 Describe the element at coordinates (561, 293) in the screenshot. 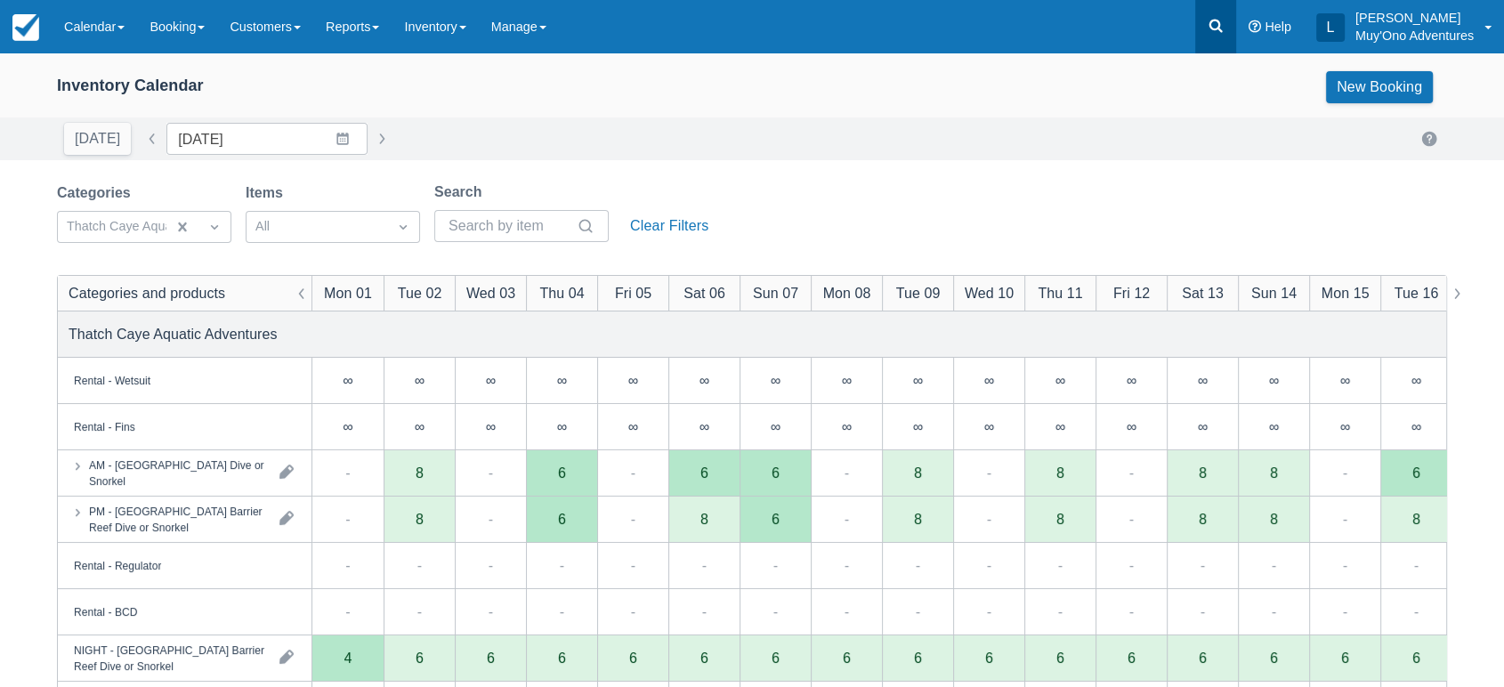

I see `div: Thu 04` at that location.